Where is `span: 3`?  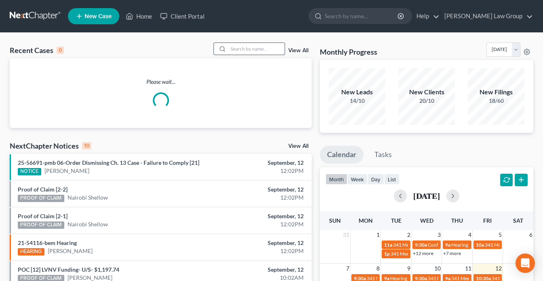 span: 3 is located at coordinates (439, 235).